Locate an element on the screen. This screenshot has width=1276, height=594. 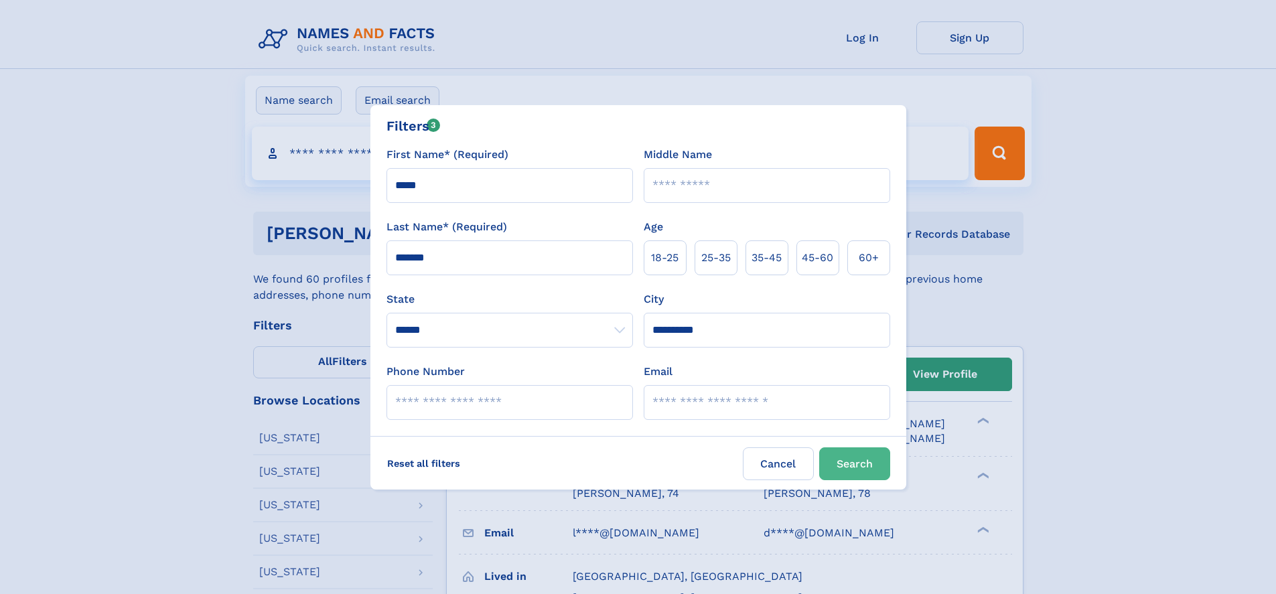
label: Cancel is located at coordinates (778, 464).